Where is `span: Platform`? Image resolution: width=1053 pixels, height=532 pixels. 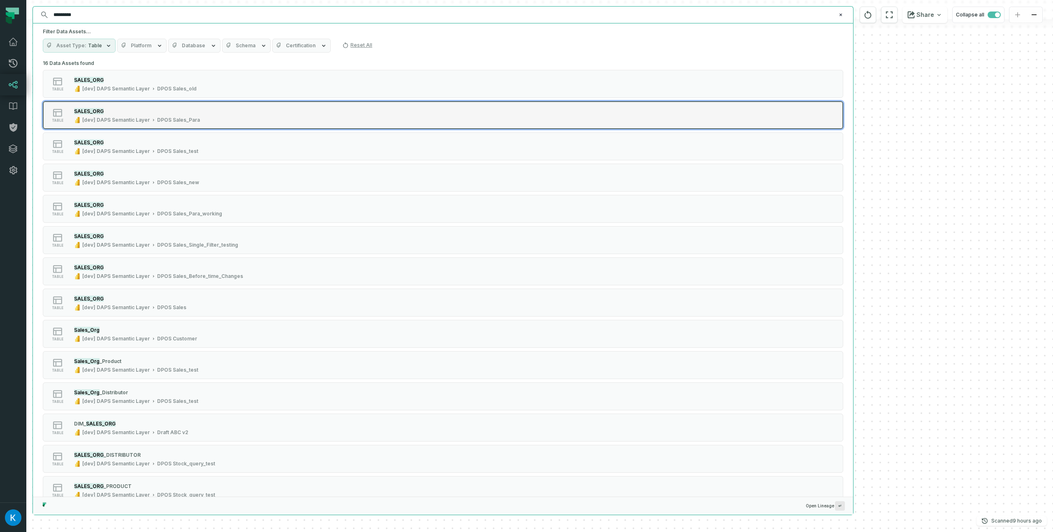 span: Platform is located at coordinates (141, 46).